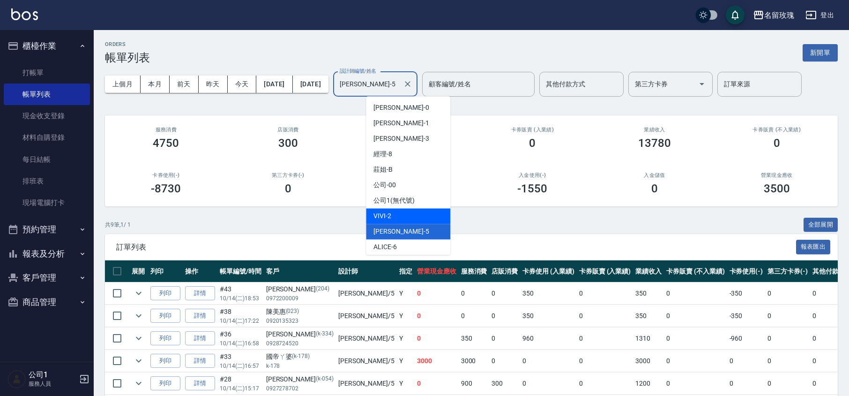 The width and height of the screenshot is (849, 396). Describe the element at coordinates (288, 175) in the screenshot. I see `h2: 第三方卡券(-)` at that location.